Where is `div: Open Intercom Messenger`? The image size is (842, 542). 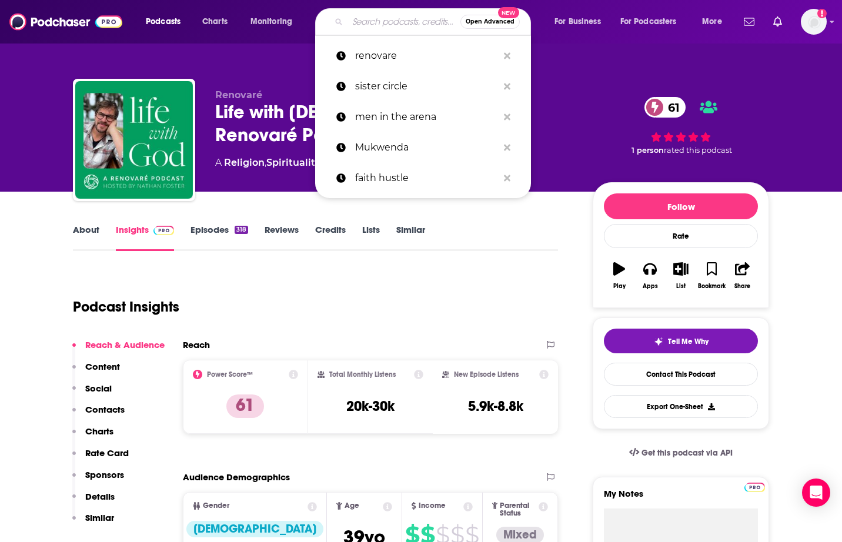 div: Open Intercom Messenger is located at coordinates (816, 493).